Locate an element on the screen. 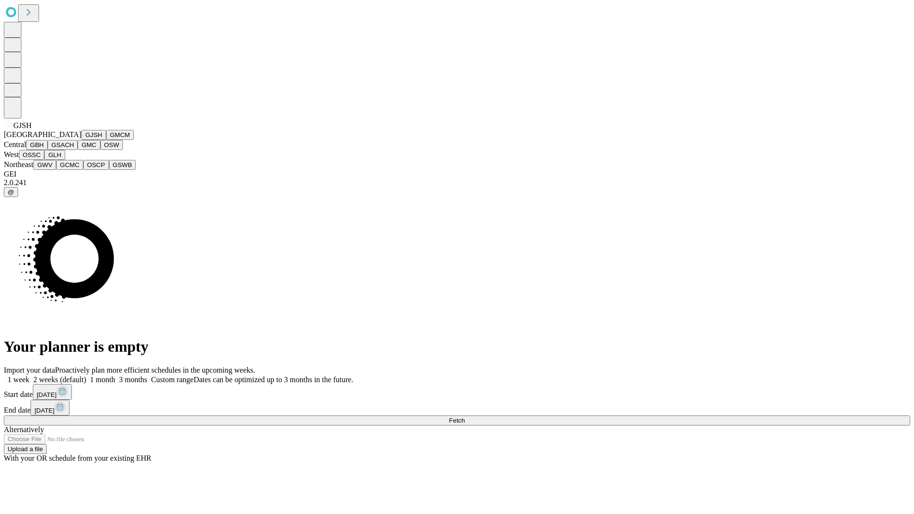 This screenshot has height=514, width=914. span: Custom range is located at coordinates (172, 379).